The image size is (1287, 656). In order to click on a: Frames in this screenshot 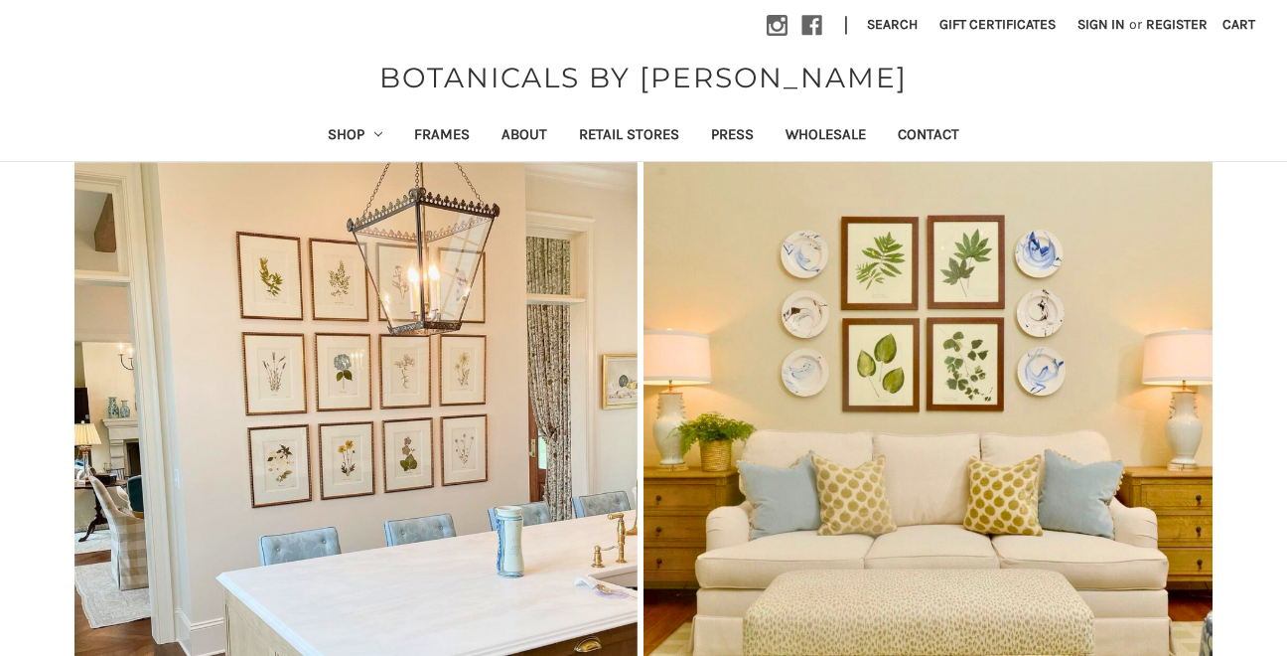, I will do `click(442, 136)`.